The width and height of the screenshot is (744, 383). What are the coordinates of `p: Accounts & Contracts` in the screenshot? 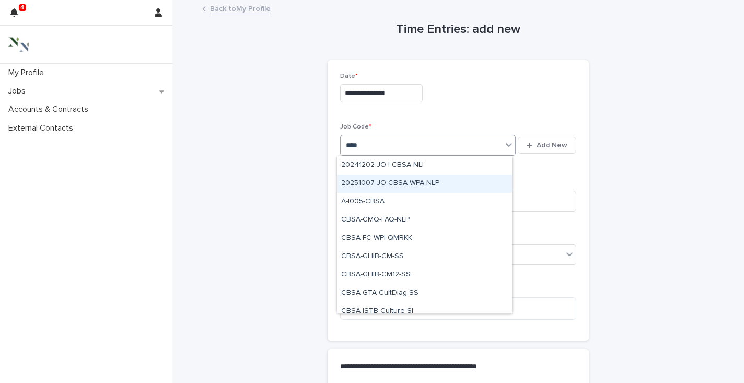 It's located at (50, 109).